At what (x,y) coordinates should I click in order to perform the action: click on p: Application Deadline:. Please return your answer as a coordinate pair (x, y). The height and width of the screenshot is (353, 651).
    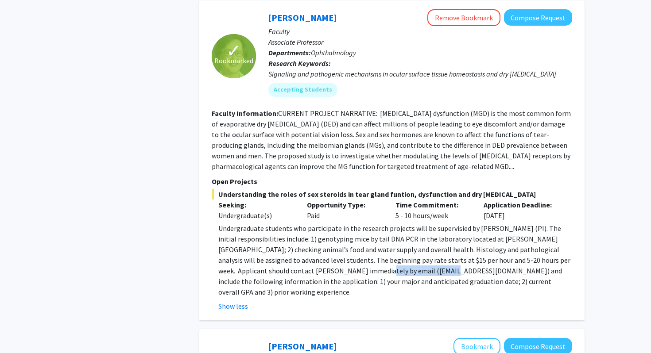
    Looking at the image, I should click on (521, 205).